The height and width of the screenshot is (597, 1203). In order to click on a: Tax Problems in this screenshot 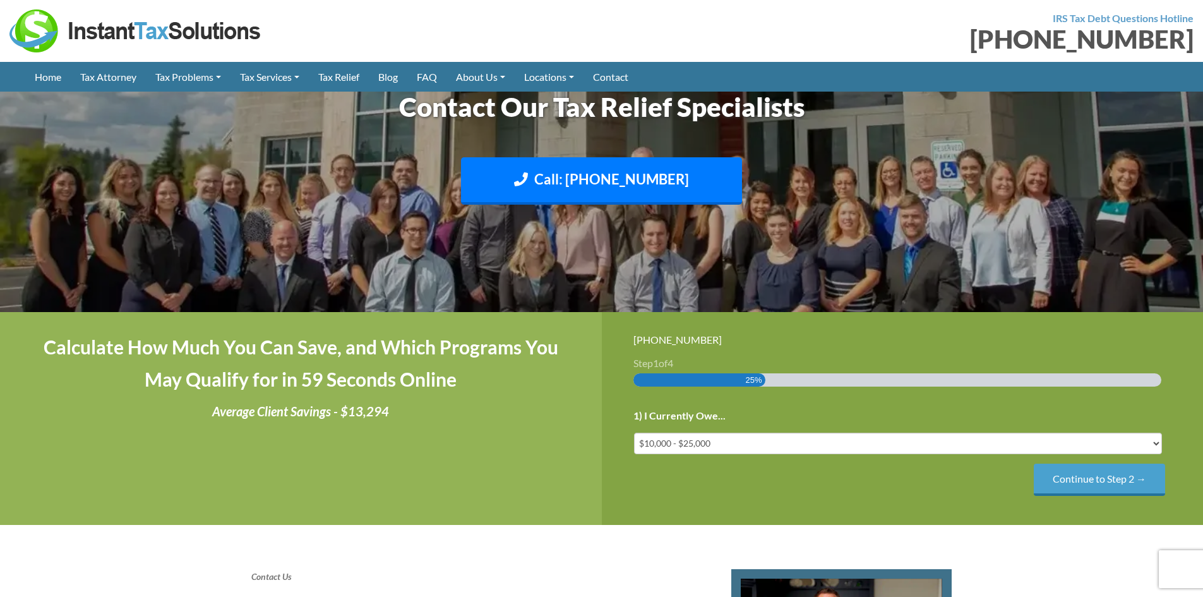, I will do `click(188, 76)`.